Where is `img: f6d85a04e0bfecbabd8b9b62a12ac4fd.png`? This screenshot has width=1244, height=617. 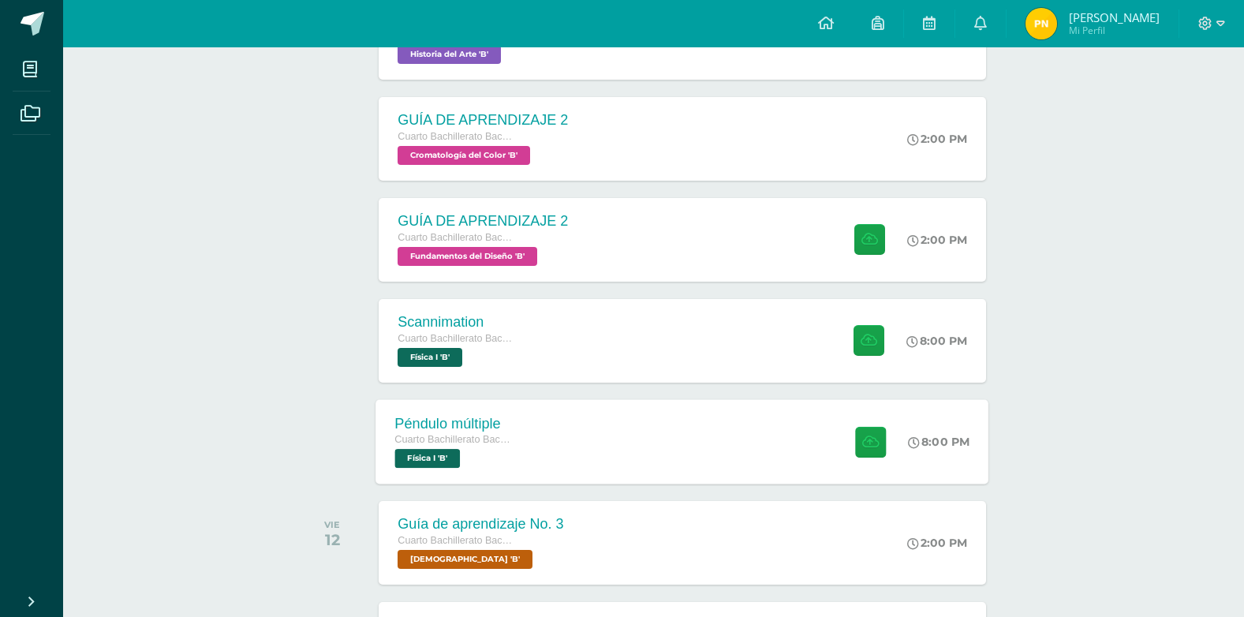
img: f6d85a04e0bfecbabd8b9b62a12ac4fd.png is located at coordinates (1042, 24).